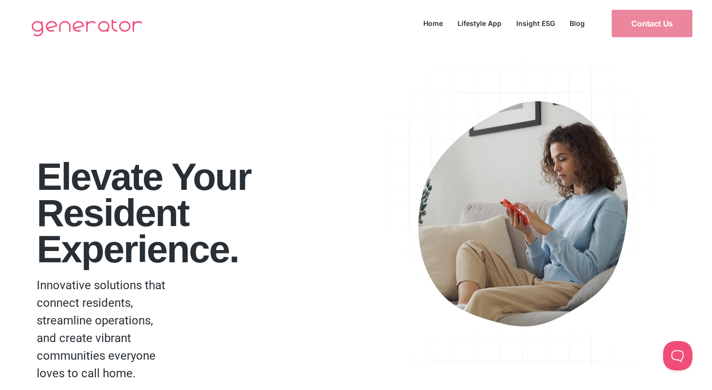 This screenshot has width=712, height=390. I want to click on span: Contact Us, so click(652, 23).